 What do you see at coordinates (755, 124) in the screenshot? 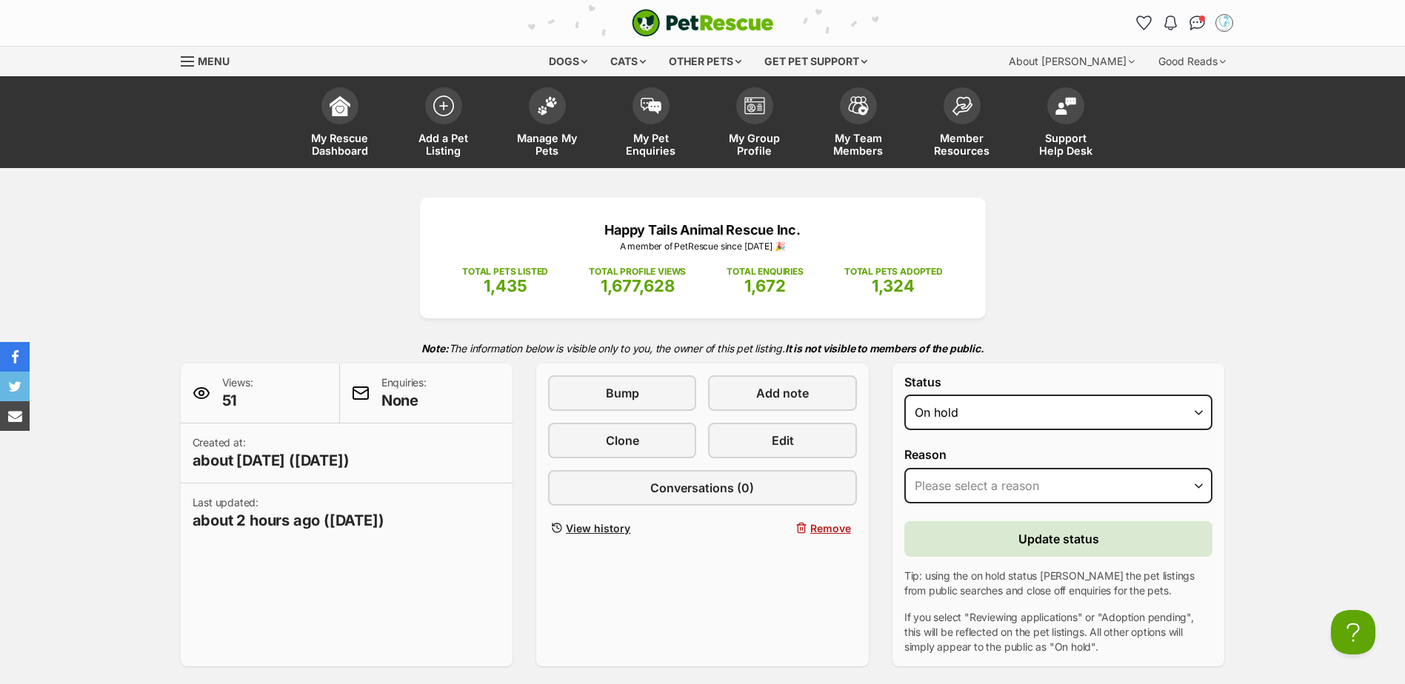
I see `a: My Group Profile` at bounding box center [755, 124].